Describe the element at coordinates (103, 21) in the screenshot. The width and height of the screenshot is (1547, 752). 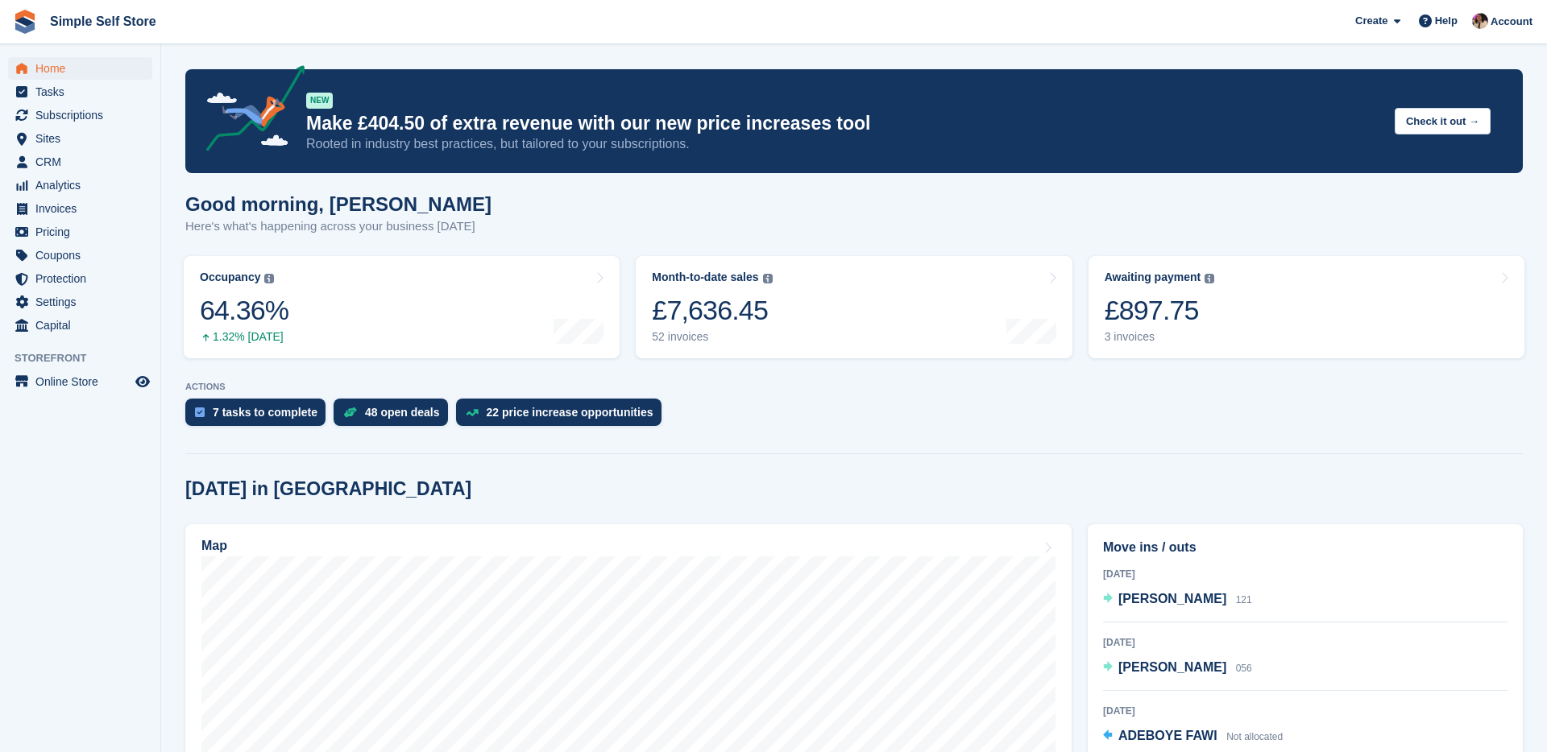
I see `a: Simple Self Store` at that location.